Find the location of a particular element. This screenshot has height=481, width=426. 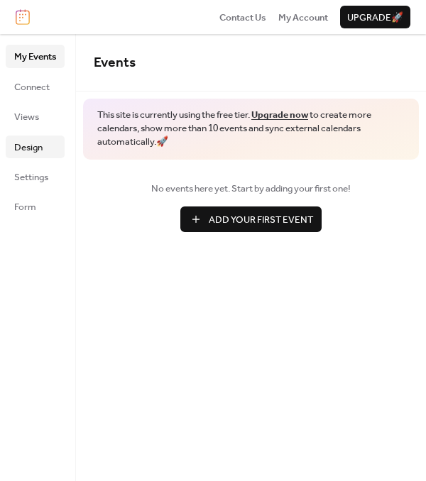

span: Connect is located at coordinates (32, 87).